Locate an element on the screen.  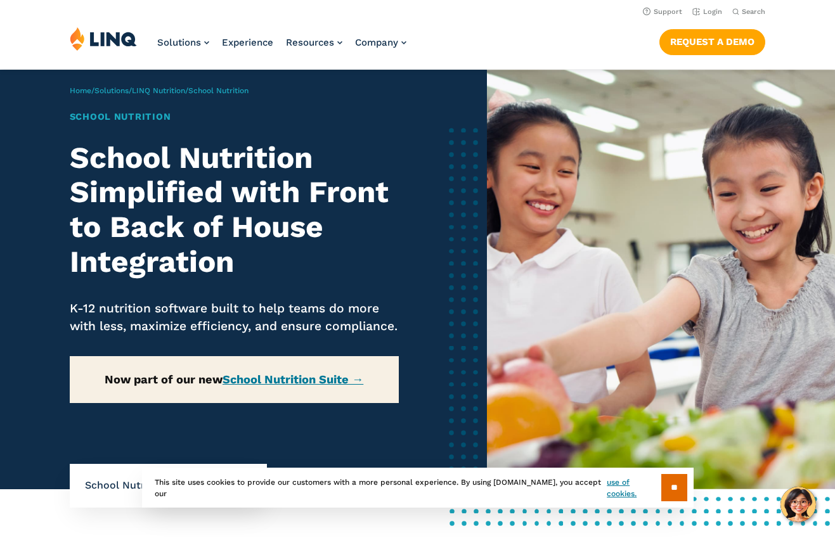
a: use of cookies. is located at coordinates (633, 488).